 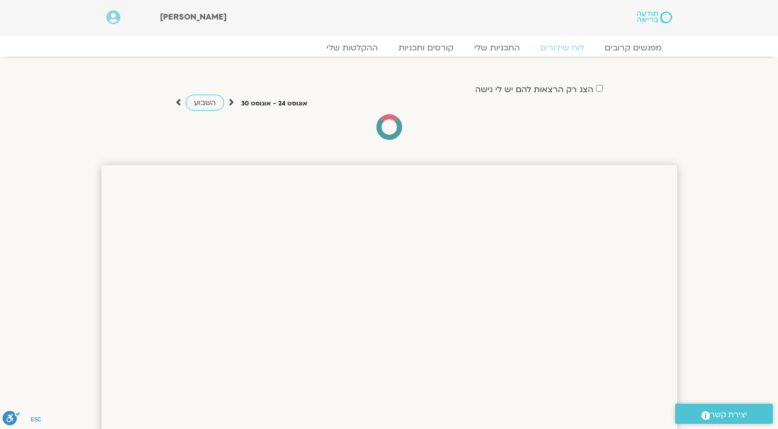 What do you see at coordinates (274, 103) in the screenshot?
I see `p: אוגוסט 24 - אוגוסט 30` at bounding box center [274, 103].